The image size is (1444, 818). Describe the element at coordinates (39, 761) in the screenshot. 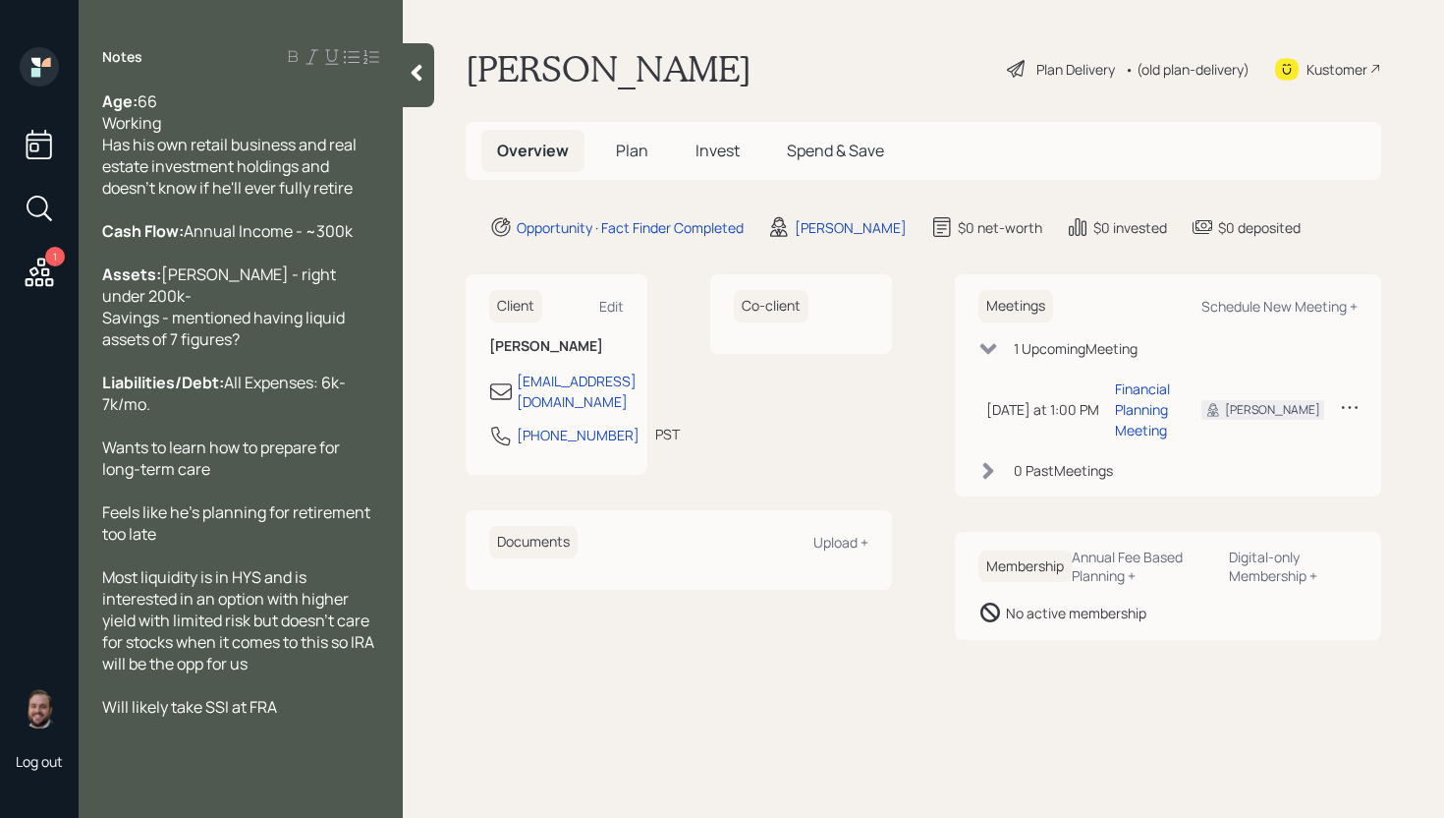

I see `div: Log out` at that location.